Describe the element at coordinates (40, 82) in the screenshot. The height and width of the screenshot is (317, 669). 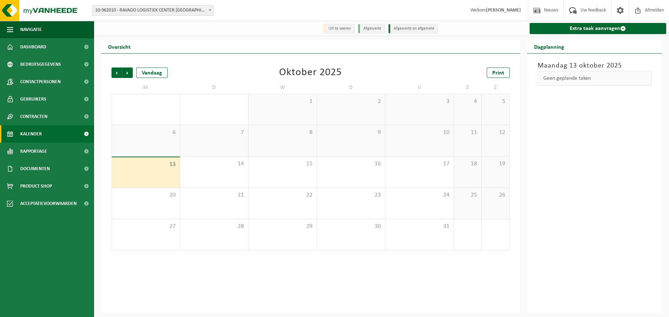
I see `span: Contactpersonen` at that location.